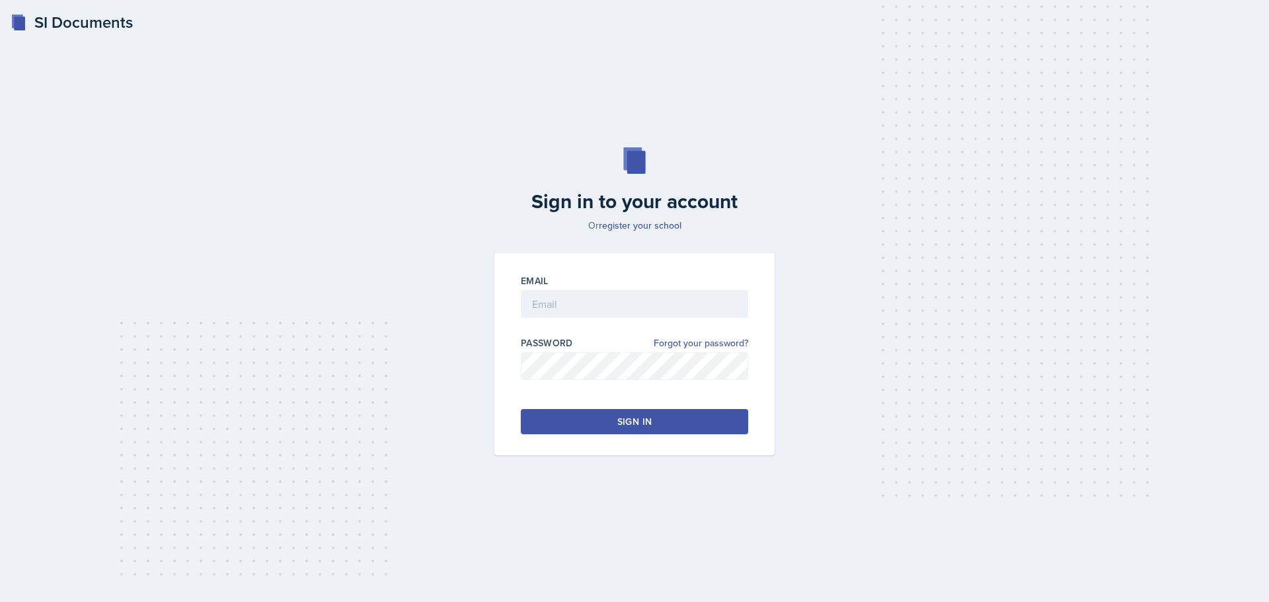 The height and width of the screenshot is (602, 1269). I want to click on button: Sign in, so click(634, 422).